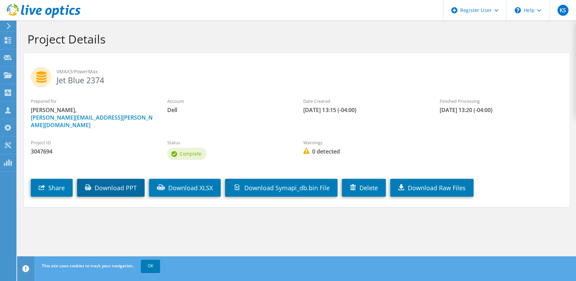 The image size is (576, 281). I want to click on span: Complete, so click(190, 153).